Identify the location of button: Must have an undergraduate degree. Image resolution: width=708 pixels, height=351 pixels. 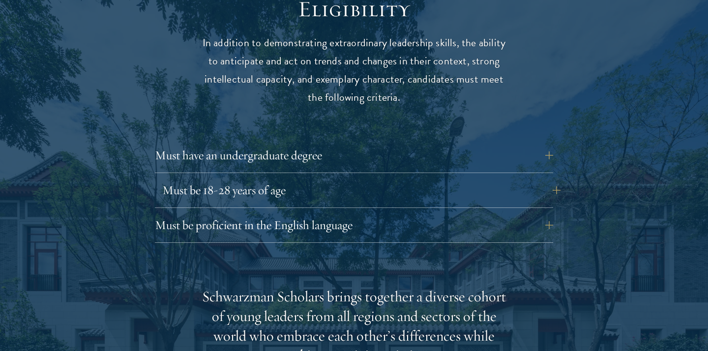
(354, 155).